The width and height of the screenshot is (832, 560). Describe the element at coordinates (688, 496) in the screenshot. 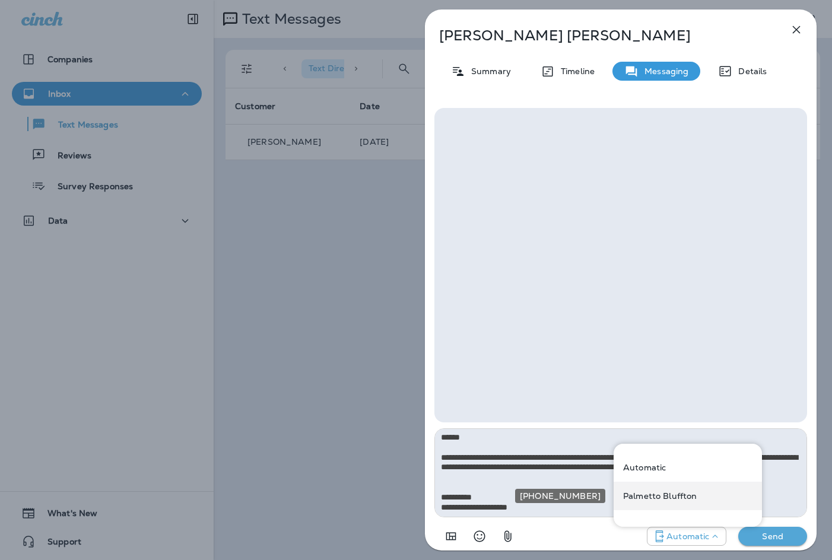

I see `div: +1 (843) 604-3631` at that location.